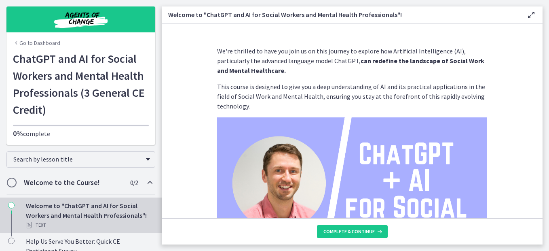 The image size is (549, 251). What do you see at coordinates (36, 43) in the screenshot?
I see `a: Go to Dashboard` at bounding box center [36, 43].